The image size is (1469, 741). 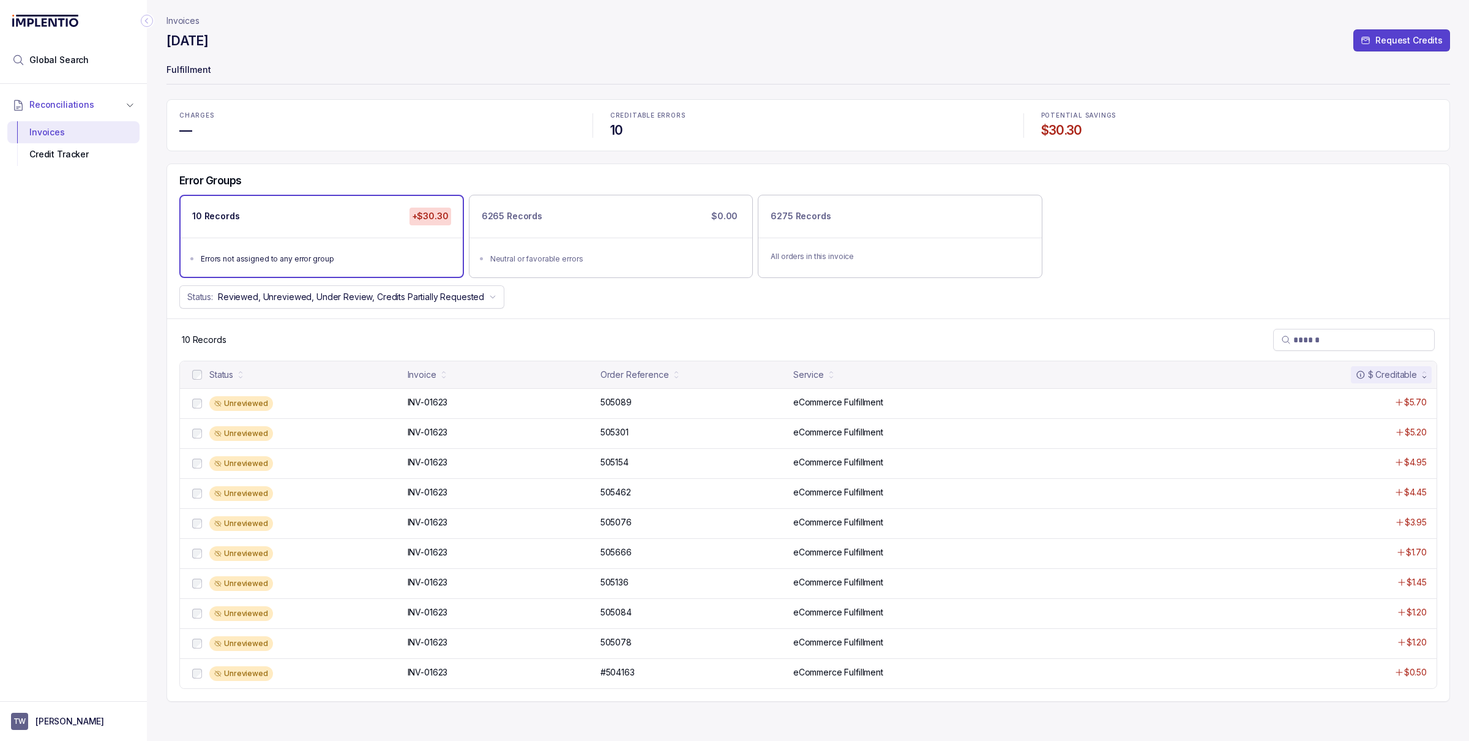 I want to click on div: Remaining page entries, so click(x=204, y=340).